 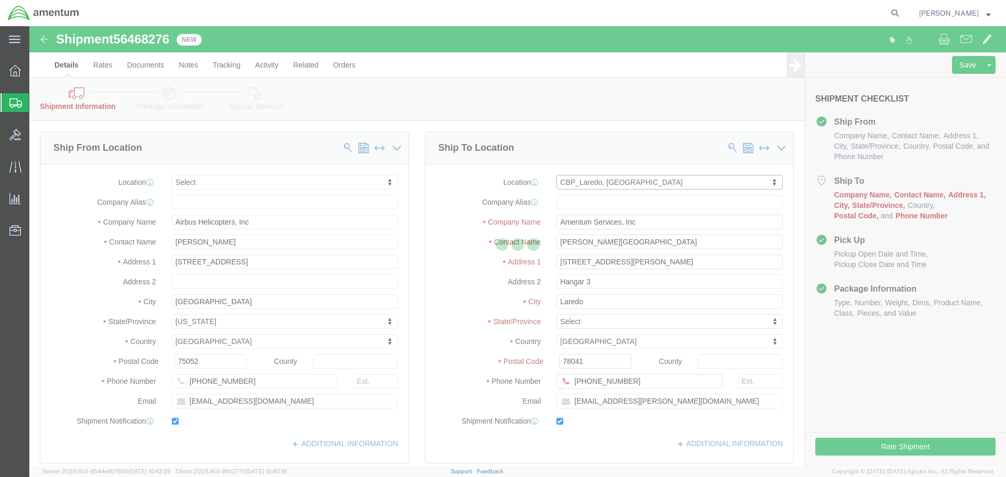 I want to click on img: logo, so click(x=43, y=13).